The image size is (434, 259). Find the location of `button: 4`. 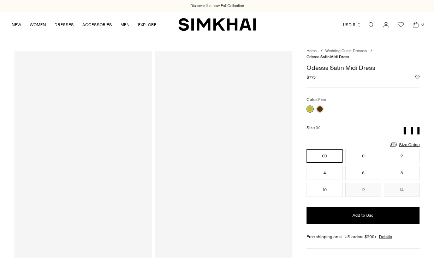

button: 4 is located at coordinates (324, 173).